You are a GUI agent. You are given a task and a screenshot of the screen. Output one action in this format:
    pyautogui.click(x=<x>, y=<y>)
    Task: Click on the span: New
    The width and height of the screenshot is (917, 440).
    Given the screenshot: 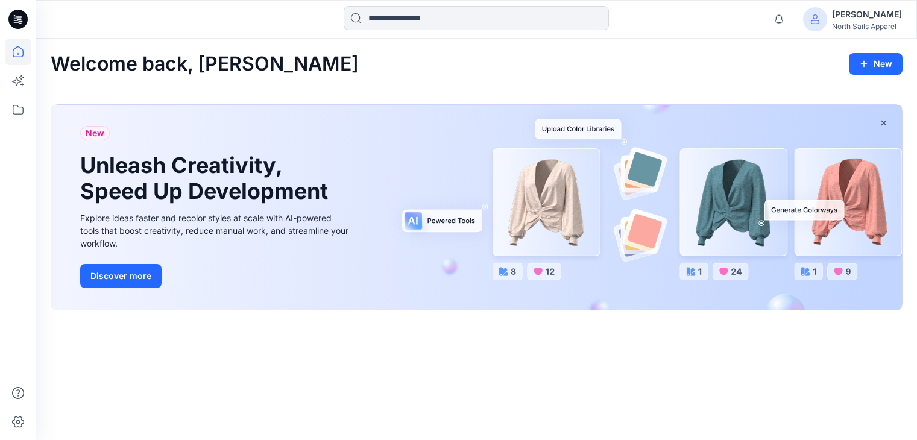 What is the action you would take?
    pyautogui.click(x=95, y=133)
    